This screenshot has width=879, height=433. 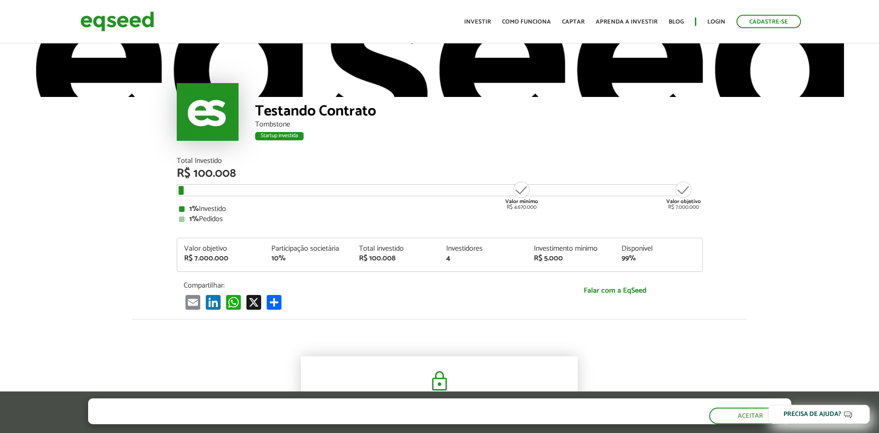 I want to click on div: Participação societária, so click(x=308, y=249).